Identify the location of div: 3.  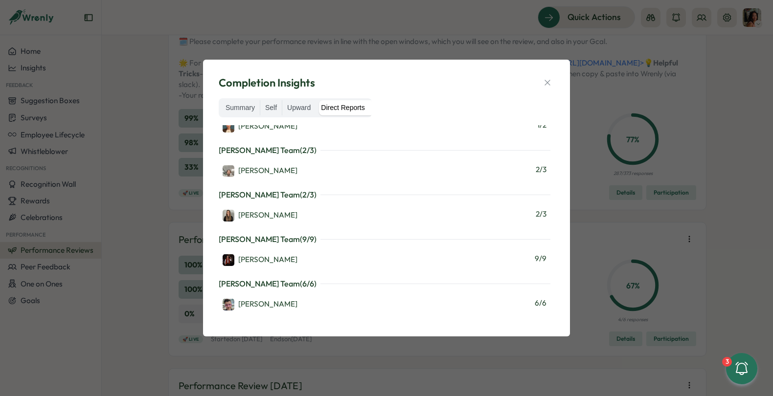
(727, 362).